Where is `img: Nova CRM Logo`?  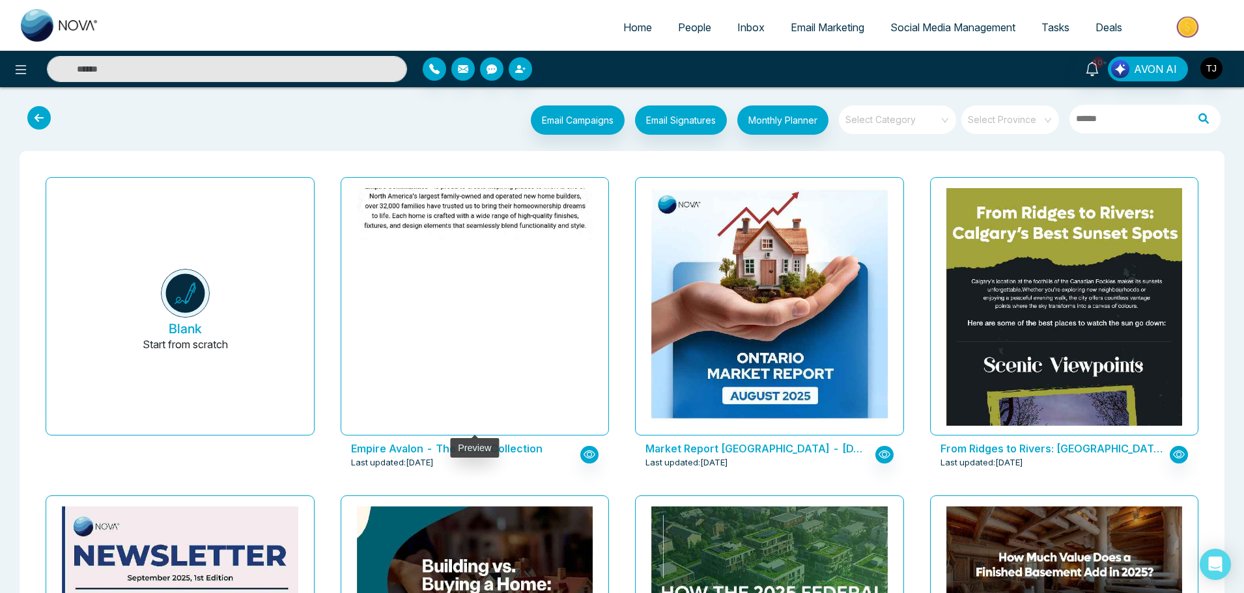
img: Nova CRM Logo is located at coordinates (60, 25).